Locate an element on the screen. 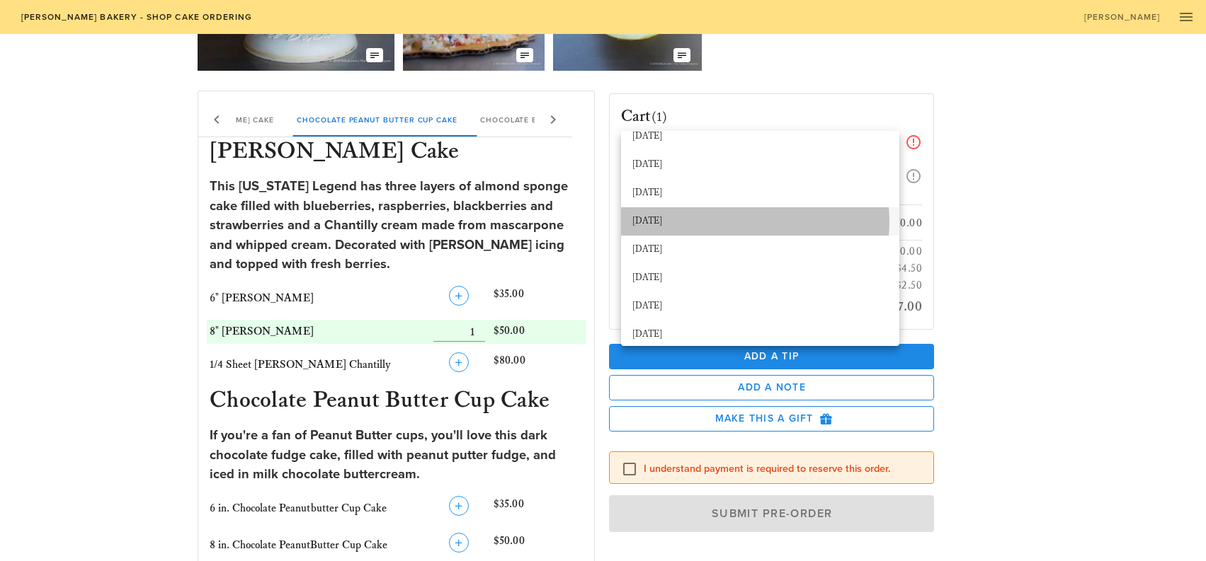 Image resolution: width=1206 pixels, height=561 pixels. span: Add a Tip is located at coordinates (772, 356).